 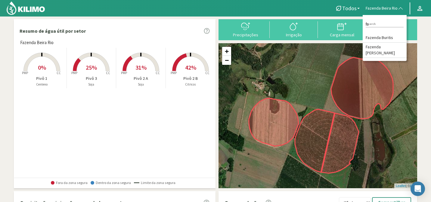 I want to click on span: 25%, so click(x=91, y=67).